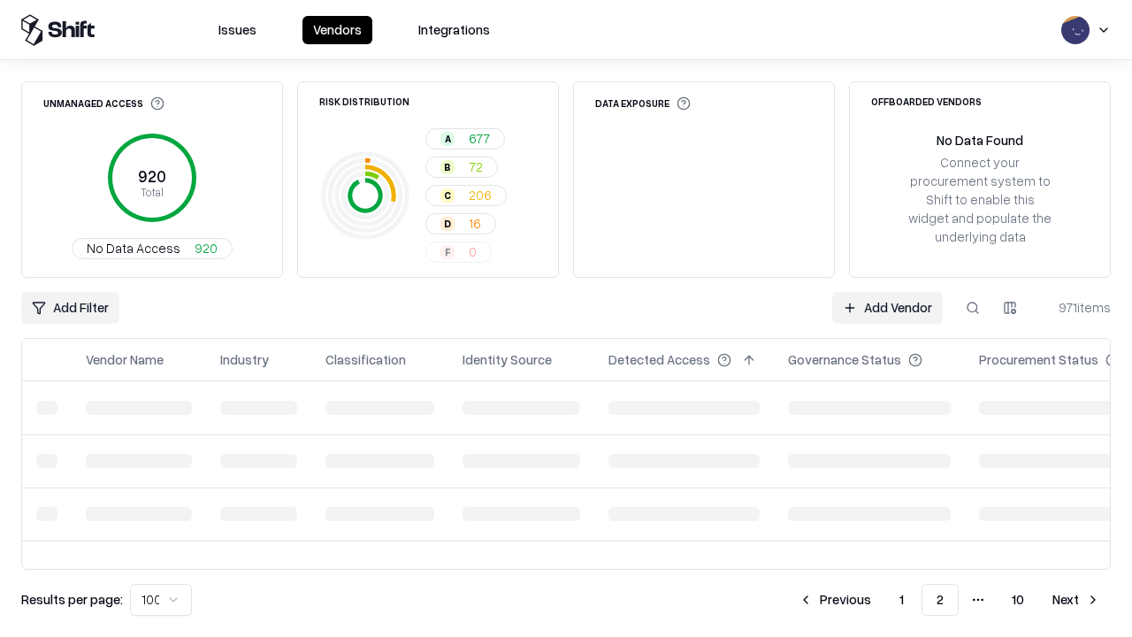 This screenshot has width=1132, height=637. Describe the element at coordinates (1076, 599) in the screenshot. I see `button: Next` at that location.